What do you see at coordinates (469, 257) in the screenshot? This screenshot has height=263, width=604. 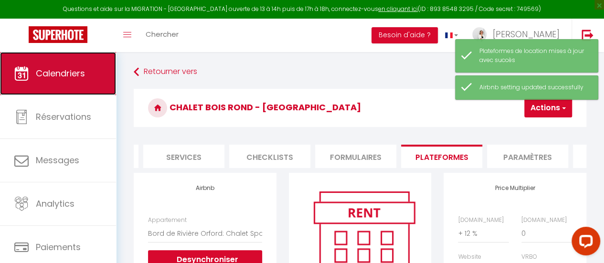 I see `label: Website` at bounding box center [469, 257].